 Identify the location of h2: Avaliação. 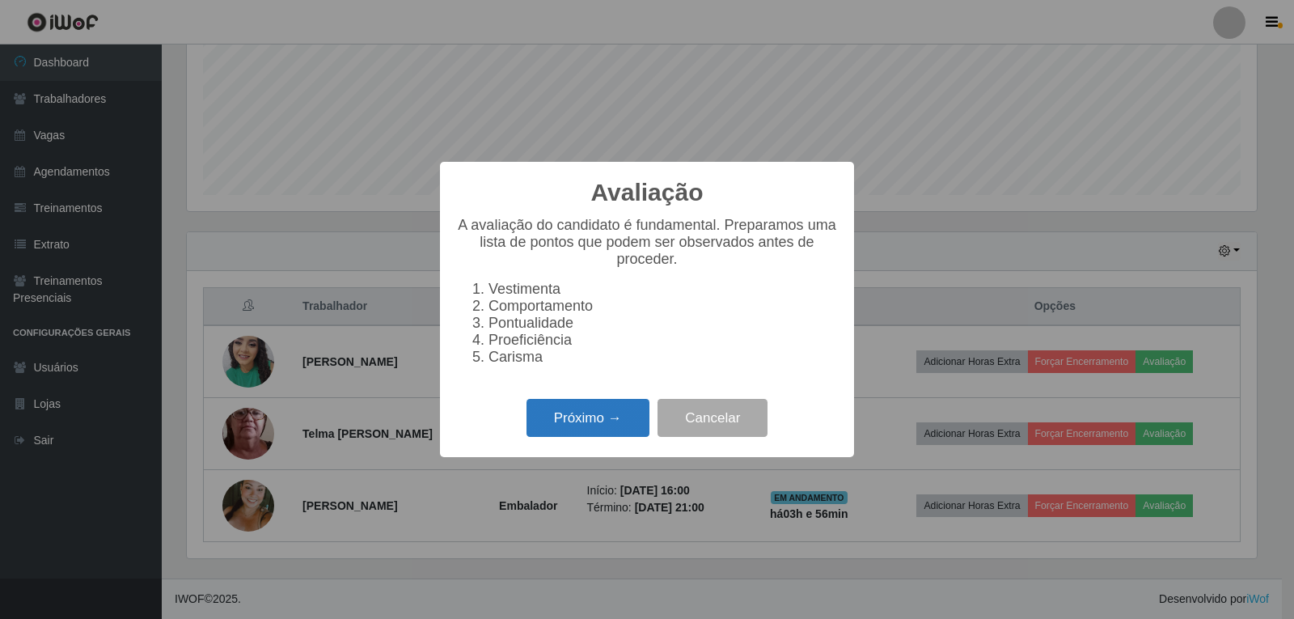
(647, 193).